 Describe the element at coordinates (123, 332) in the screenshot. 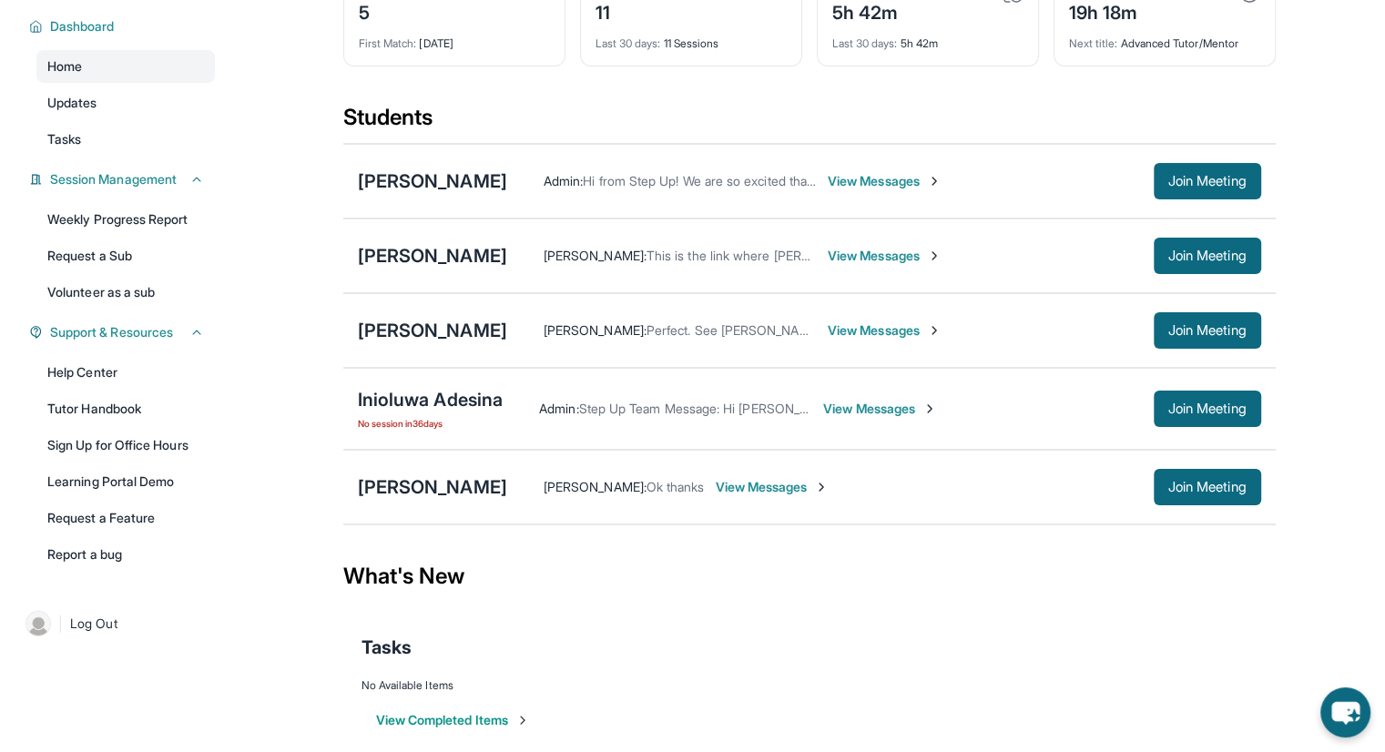

I see `button: Support & Resources` at that location.